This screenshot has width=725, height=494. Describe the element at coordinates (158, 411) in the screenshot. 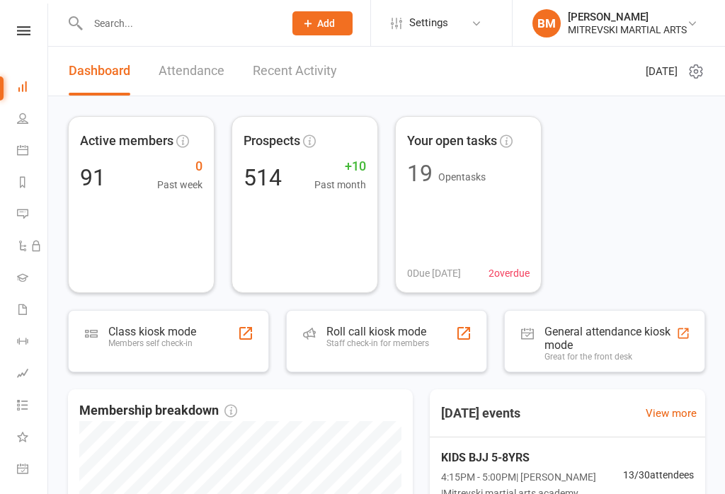

I see `span: Membership breakdown` at that location.